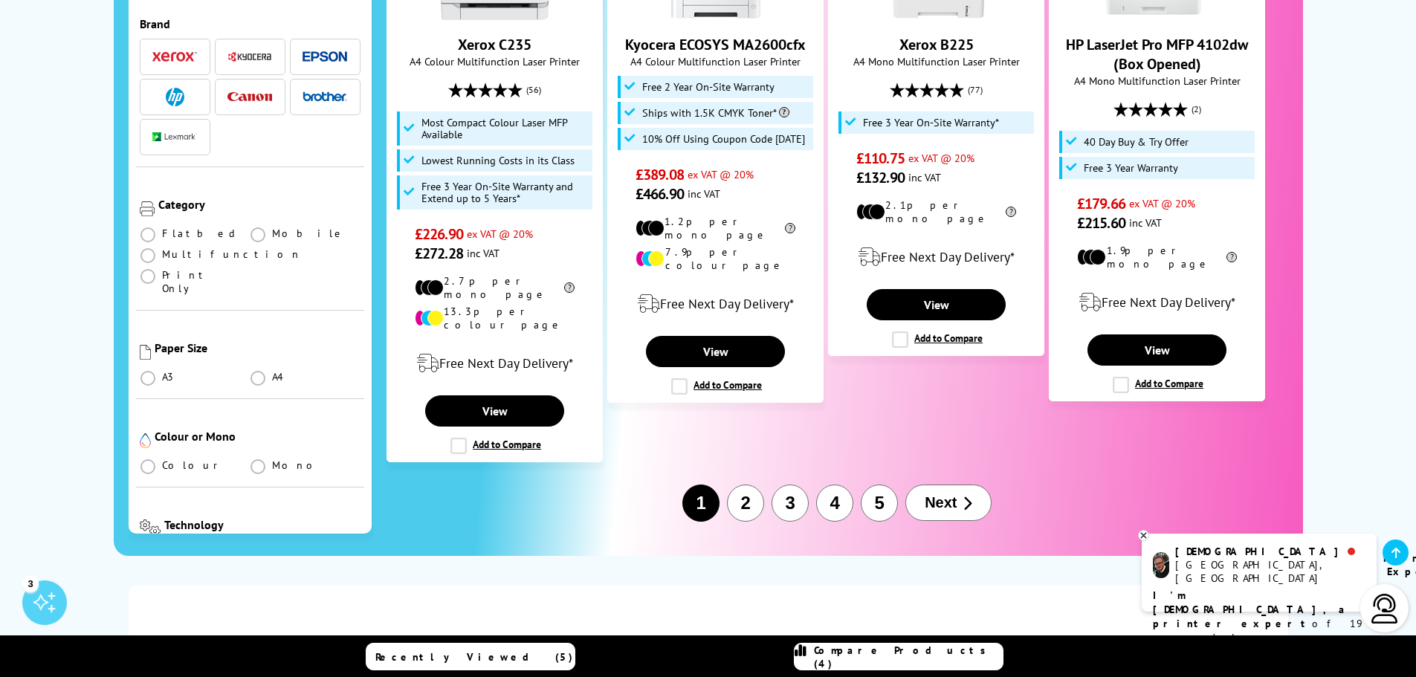 This screenshot has width=1416, height=677. I want to click on span: A3, so click(169, 377).